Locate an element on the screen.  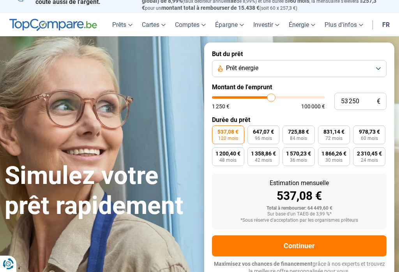
span: 2 310,45 € is located at coordinates (369, 153).